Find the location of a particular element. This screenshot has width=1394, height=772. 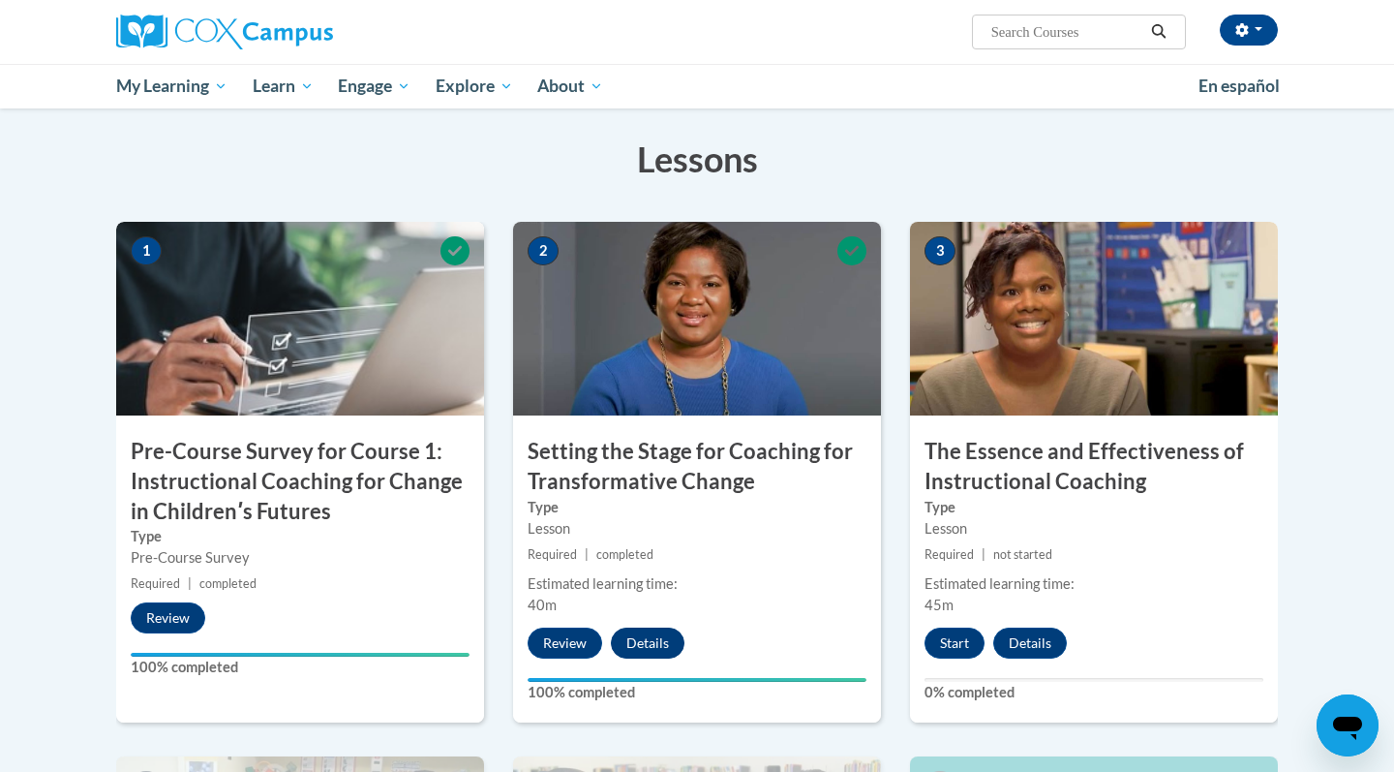

label: 0% completed is located at coordinates (1094, 692).